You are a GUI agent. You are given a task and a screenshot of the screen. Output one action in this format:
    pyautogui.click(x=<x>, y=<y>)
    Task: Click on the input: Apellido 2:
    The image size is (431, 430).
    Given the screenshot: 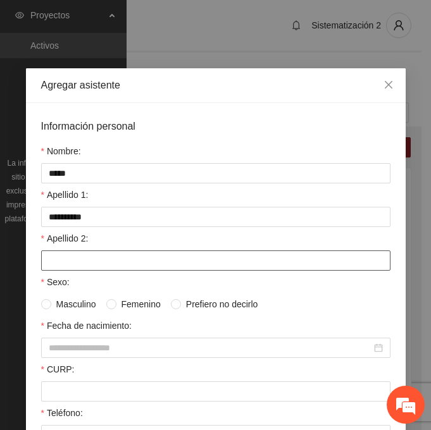 What is the action you would take?
    pyautogui.click(x=216, y=261)
    